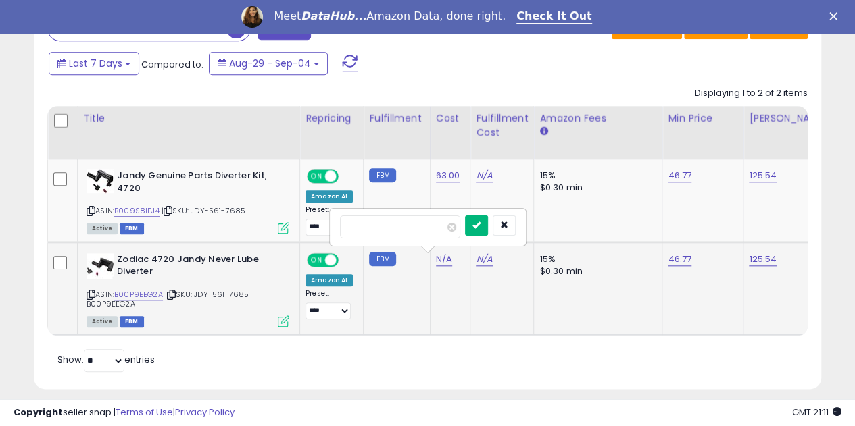 The height and width of the screenshot is (426, 855). What do you see at coordinates (816, 412) in the screenshot?
I see `span: 2025-09-12 21:11 GMT` at bounding box center [816, 412].